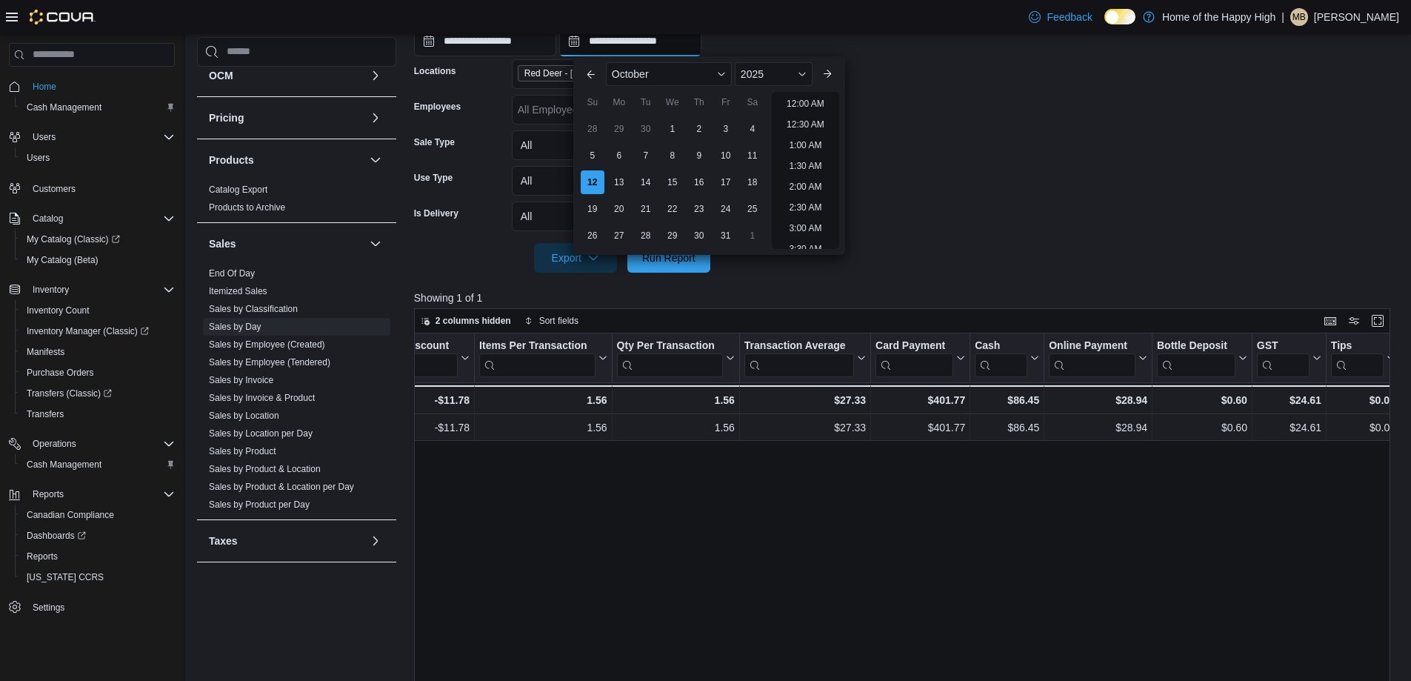  Describe the element at coordinates (672, 102) in the screenshot. I see `div: We` at that location.